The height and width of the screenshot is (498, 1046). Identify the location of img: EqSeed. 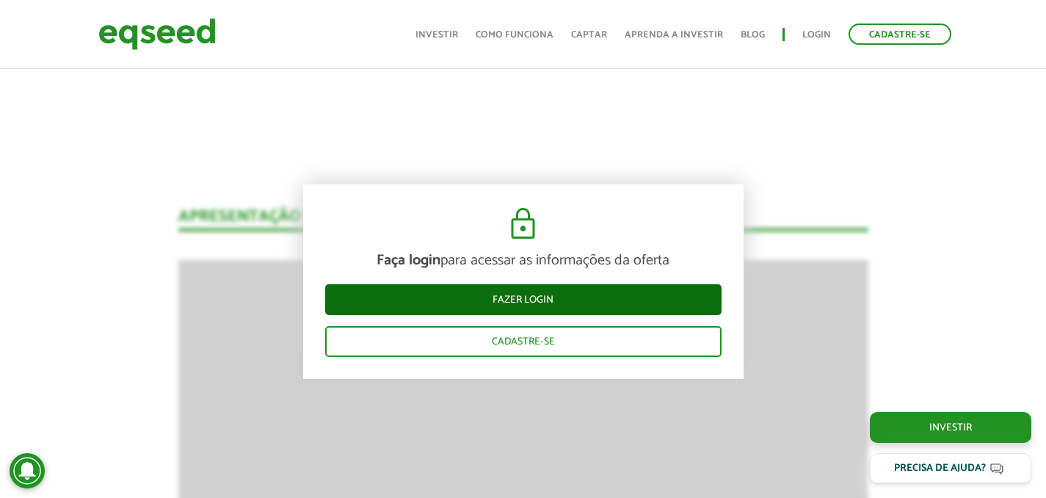
(157, 34).